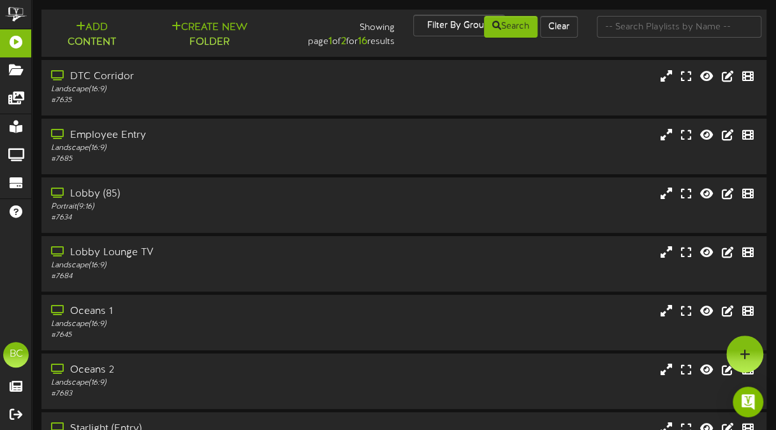 The width and height of the screenshot is (776, 430). What do you see at coordinates (511, 27) in the screenshot?
I see `button: Search` at bounding box center [511, 27].